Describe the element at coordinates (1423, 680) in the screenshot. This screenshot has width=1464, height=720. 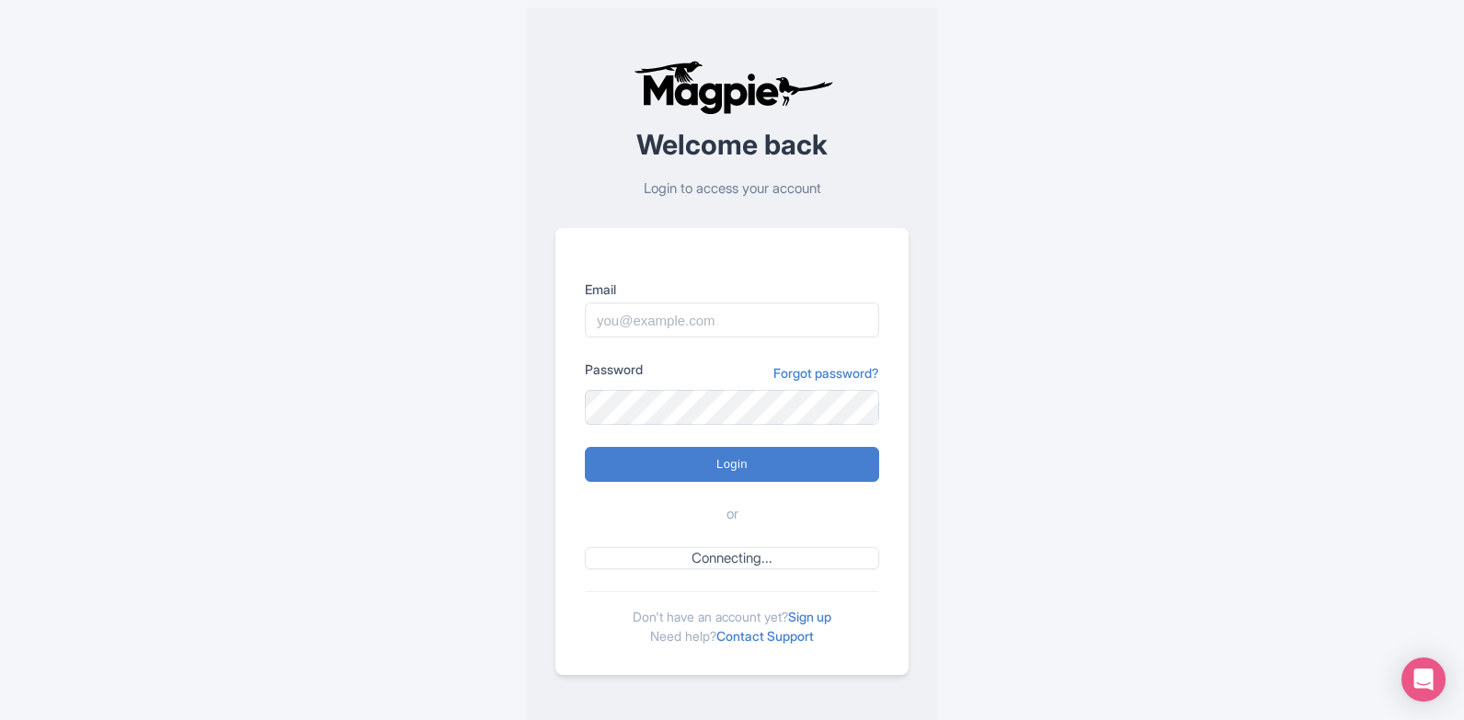
I see `div: Open Intercom Messenger` at that location.